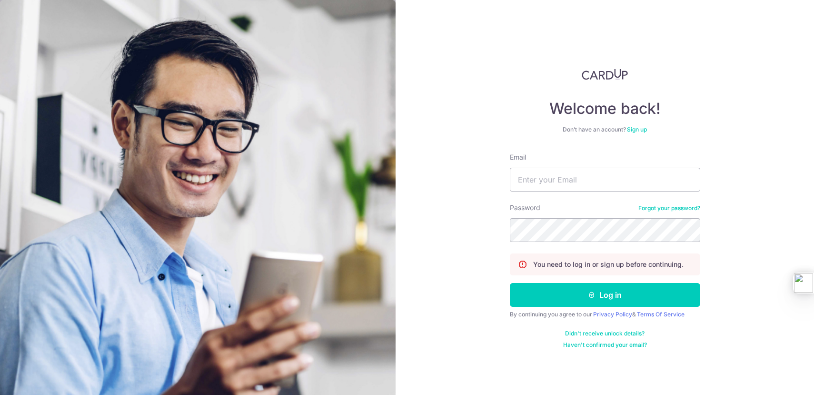 Image resolution: width=814 pixels, height=395 pixels. I want to click on input: Enter your Email, so click(605, 179).